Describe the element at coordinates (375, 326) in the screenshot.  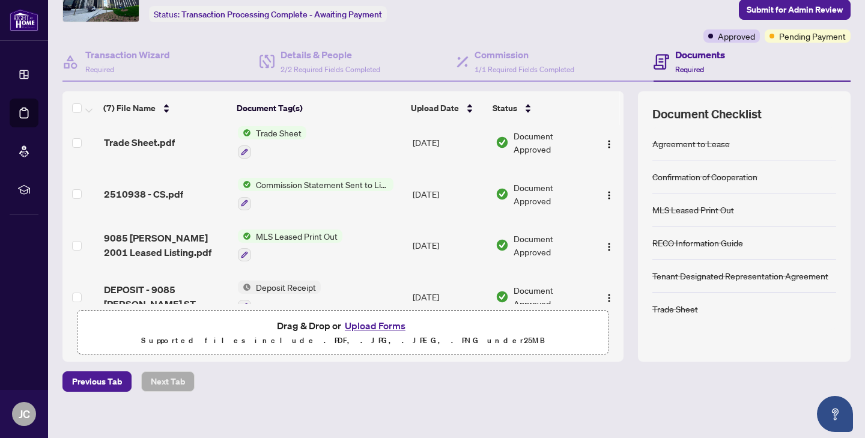
I see `button: Upload Forms` at that location.